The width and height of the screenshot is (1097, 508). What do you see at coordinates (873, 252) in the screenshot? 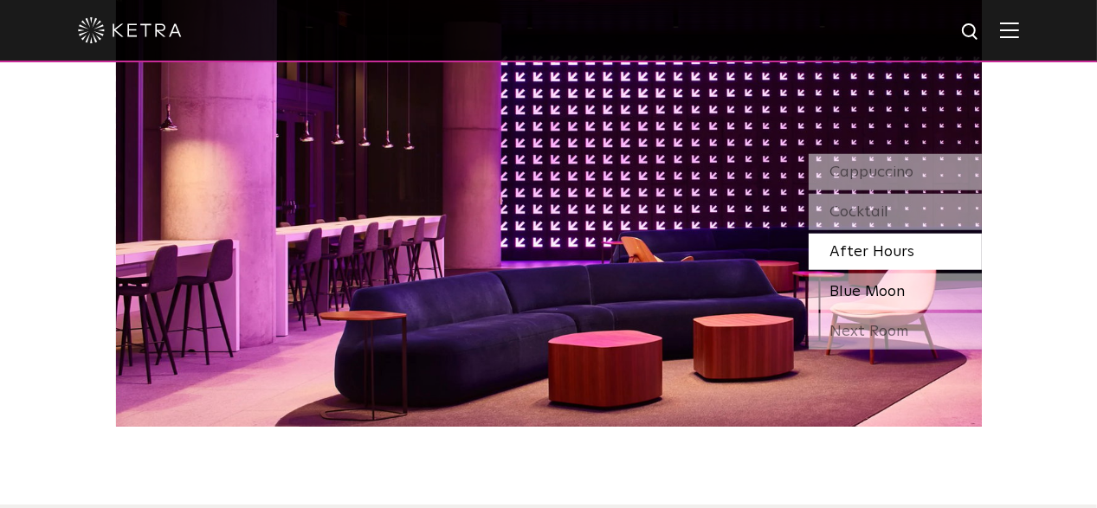
I see `span: After Hours` at bounding box center [873, 252].